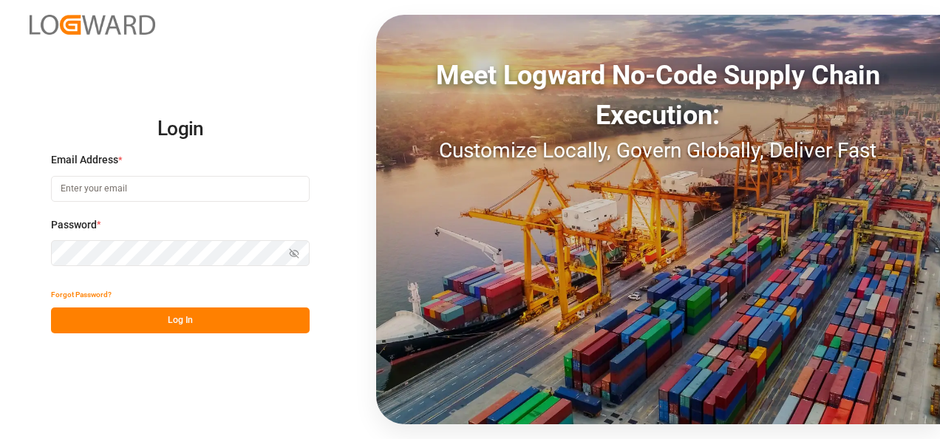 The height and width of the screenshot is (439, 940). What do you see at coordinates (180, 320) in the screenshot?
I see `button: Log In` at bounding box center [180, 320].